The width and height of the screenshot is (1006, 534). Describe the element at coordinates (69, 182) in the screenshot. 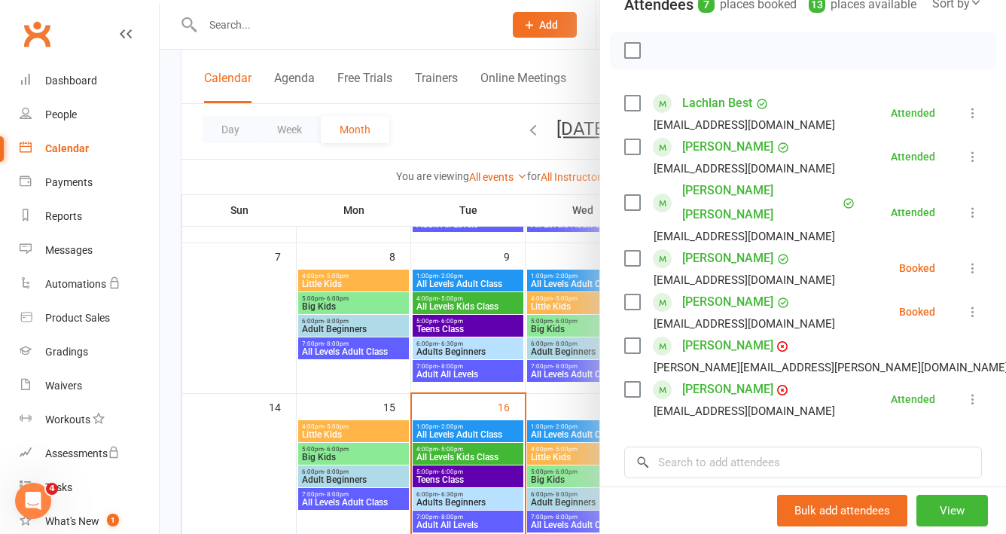

I see `div: Payments` at that location.